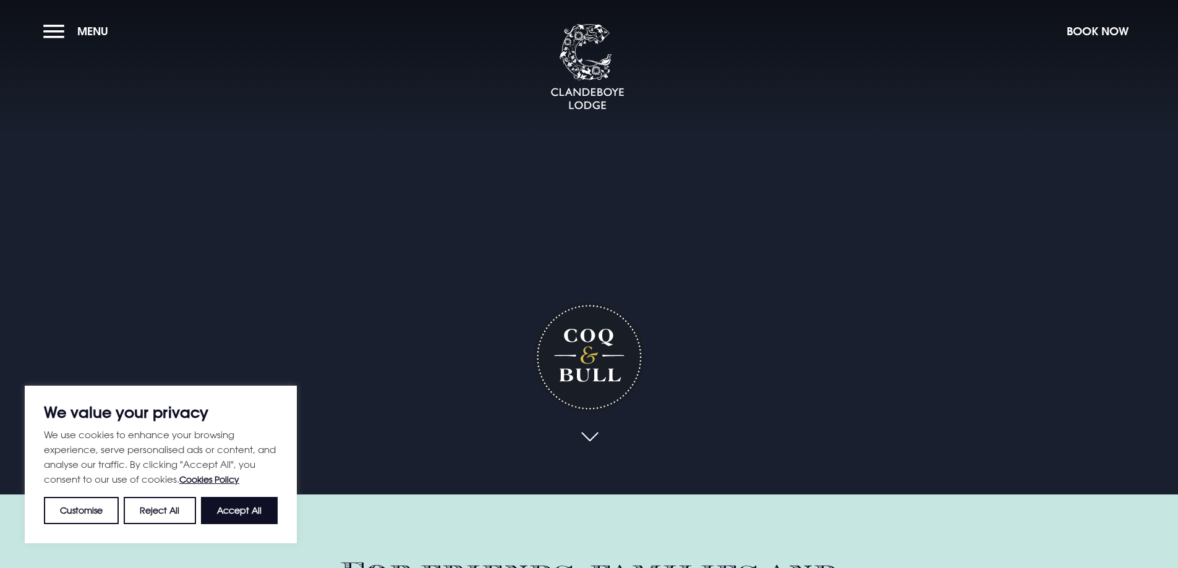 This screenshot has width=1178, height=568. Describe the element at coordinates (159, 511) in the screenshot. I see `button: Reject All` at that location.